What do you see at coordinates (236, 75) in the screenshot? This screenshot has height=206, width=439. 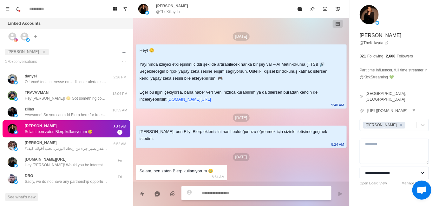 I see `div: Hey! 😊 Yayınında izleyici etkileşimini ciddi şekilde artırabilecek harika bir şey var – AI Metin-...` at bounding box center [236, 75].